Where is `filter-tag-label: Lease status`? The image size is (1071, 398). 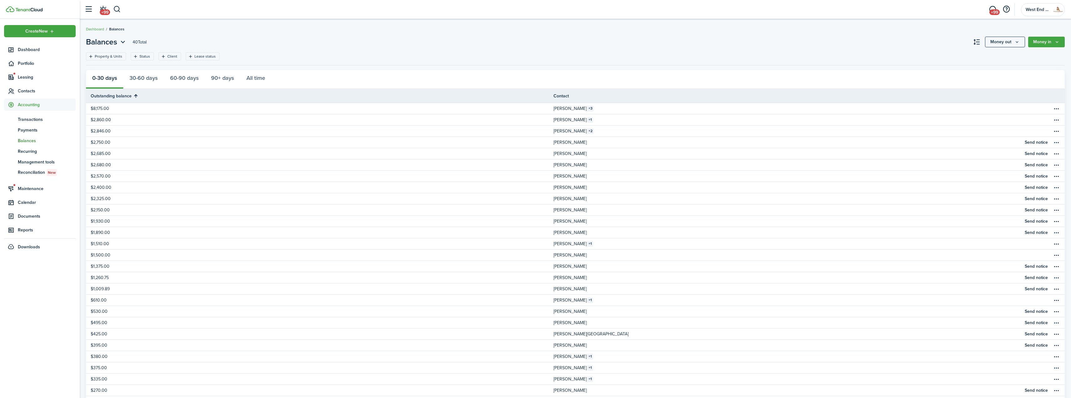
filter-tag-label: Lease status is located at coordinates (205, 56).